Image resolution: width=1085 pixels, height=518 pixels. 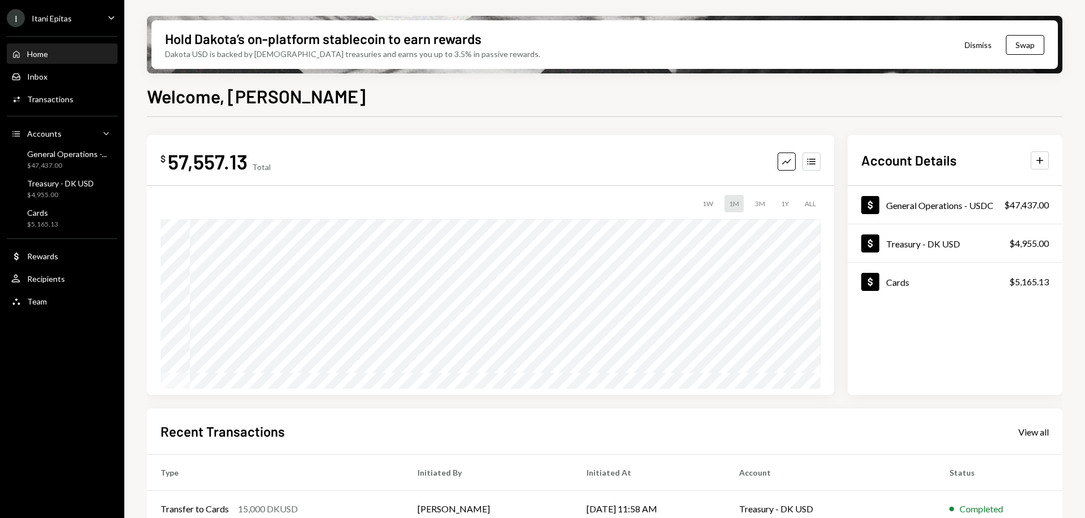 I want to click on div: 1W, so click(x=707, y=203).